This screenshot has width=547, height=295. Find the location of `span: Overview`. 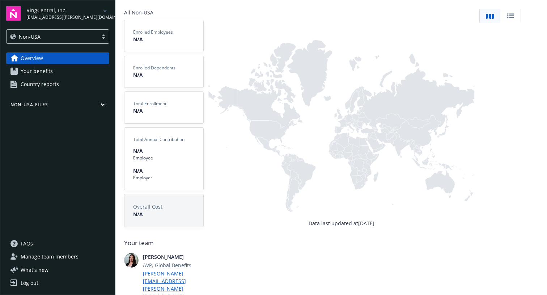

span: Overview is located at coordinates (32, 58).